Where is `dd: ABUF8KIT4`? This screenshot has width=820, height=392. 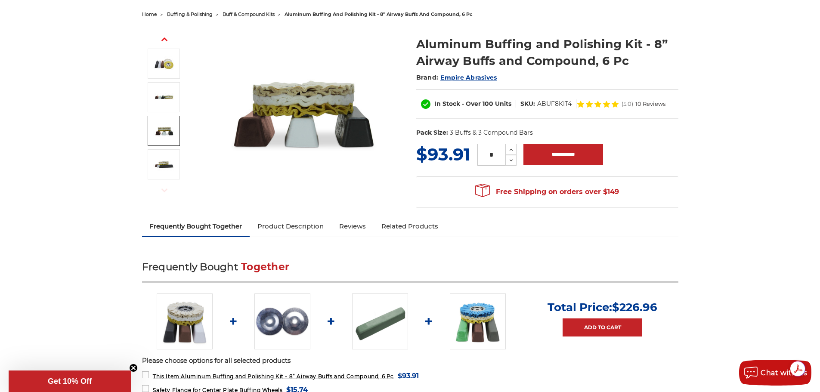 dd: ABUF8KIT4 is located at coordinates (554, 104).